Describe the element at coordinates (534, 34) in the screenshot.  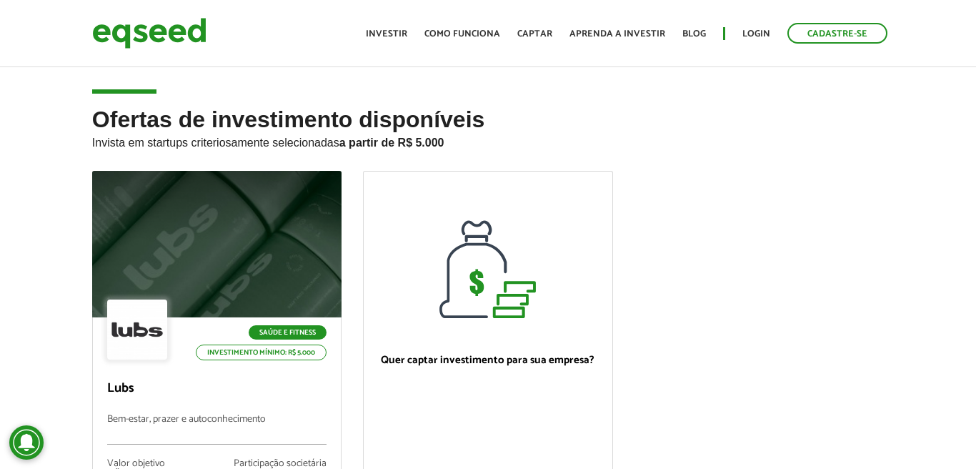
I see `a: Captar` at that location.